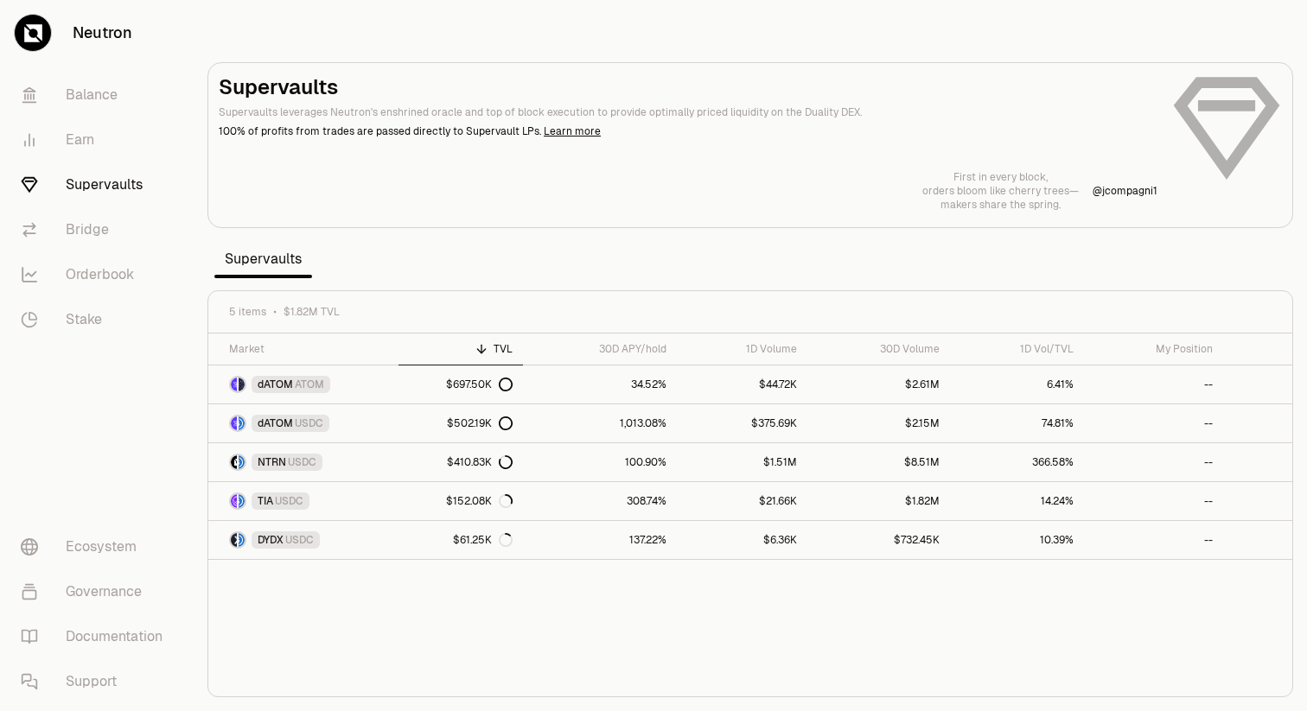  Describe the element at coordinates (479, 501) in the screenshot. I see `div: $152.08K` at that location.